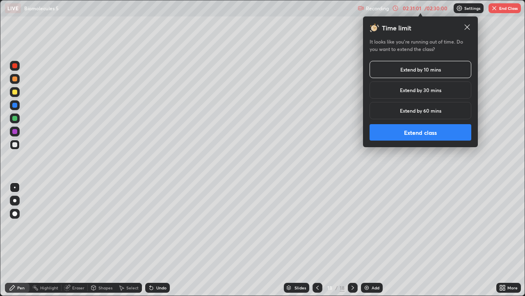 This screenshot has height=296, width=525. I want to click on p: Recording, so click(378, 8).